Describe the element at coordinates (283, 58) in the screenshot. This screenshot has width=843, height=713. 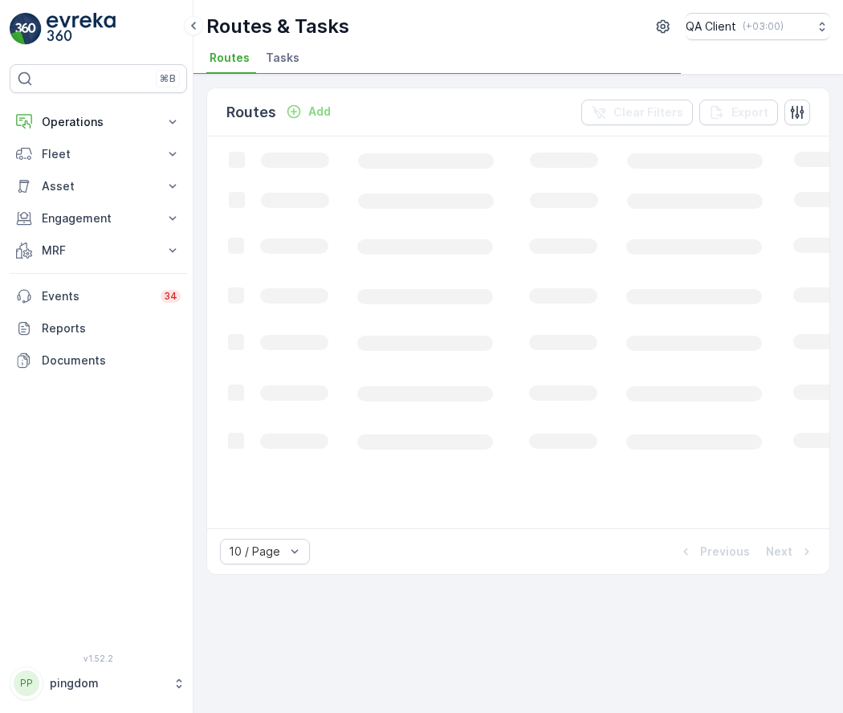
I see `span: Tasks` at that location.